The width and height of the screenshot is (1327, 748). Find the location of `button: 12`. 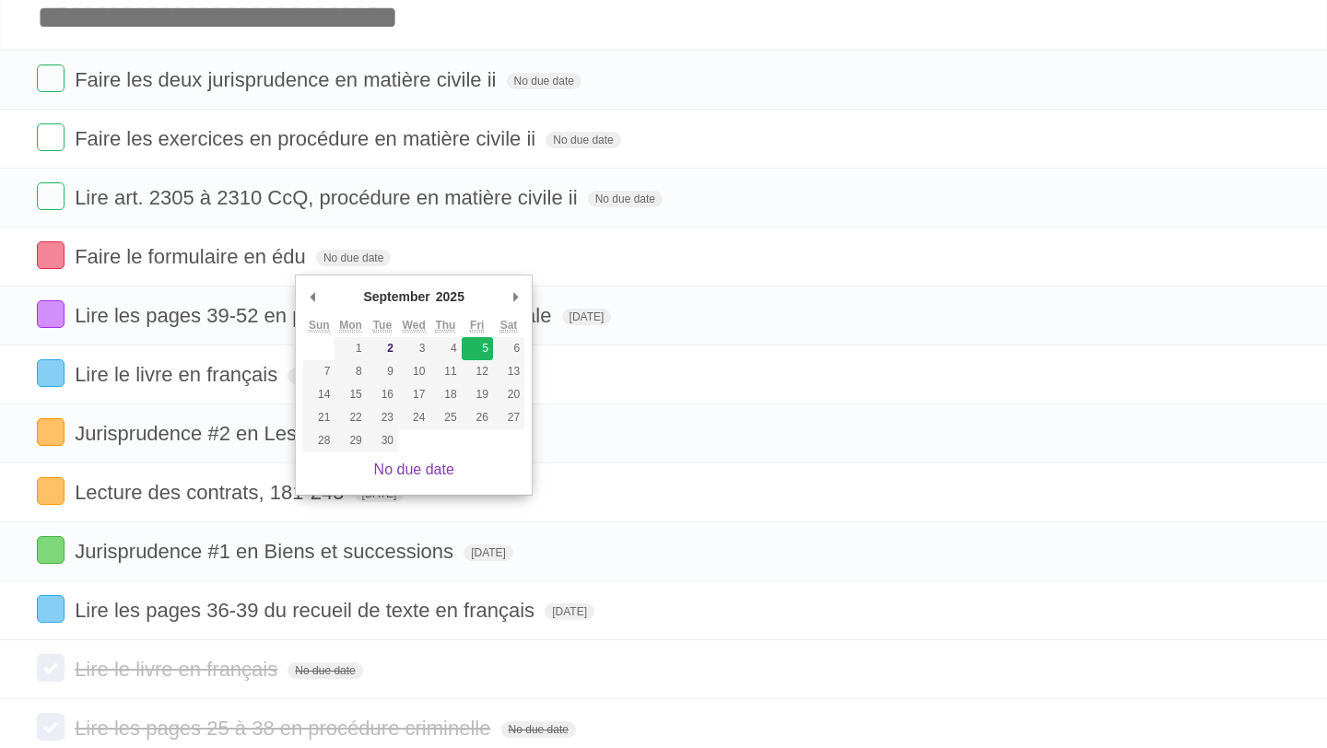

button: 12 is located at coordinates (477, 371).